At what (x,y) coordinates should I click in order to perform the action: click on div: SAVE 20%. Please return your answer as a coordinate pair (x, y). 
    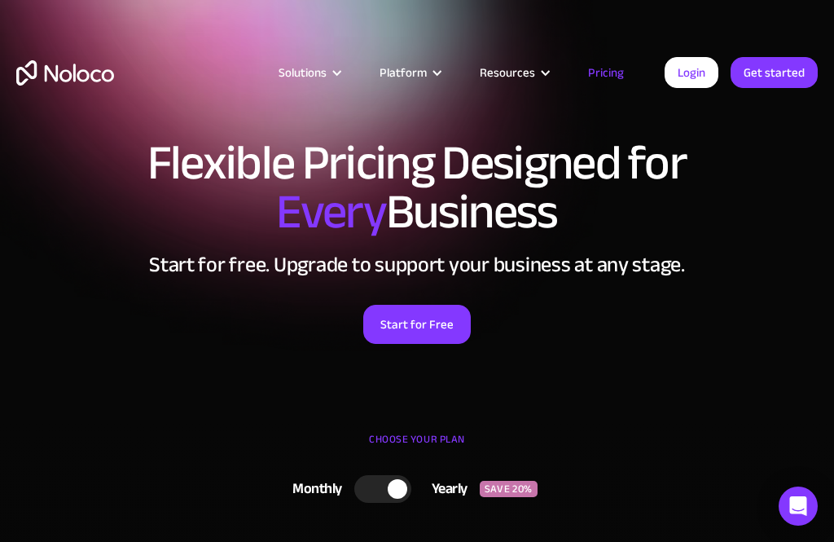
    Looking at the image, I should click on (508, 489).